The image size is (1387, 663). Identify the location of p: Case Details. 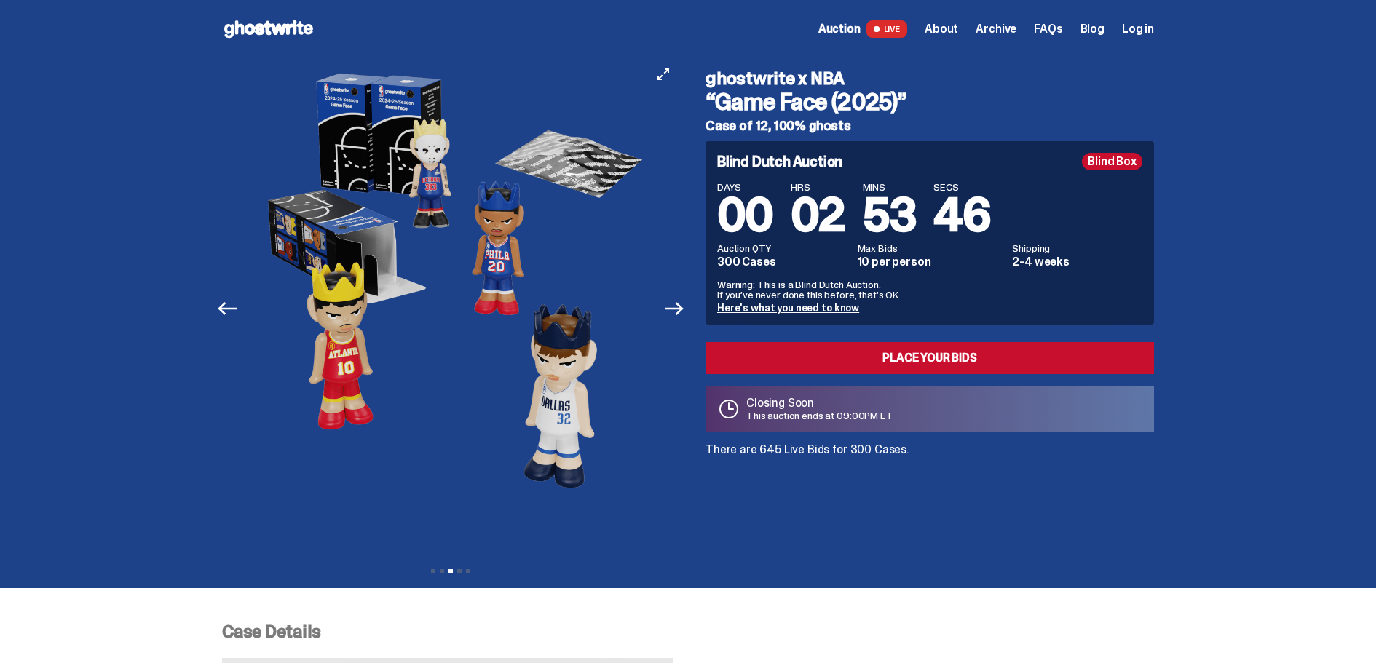
(688, 632).